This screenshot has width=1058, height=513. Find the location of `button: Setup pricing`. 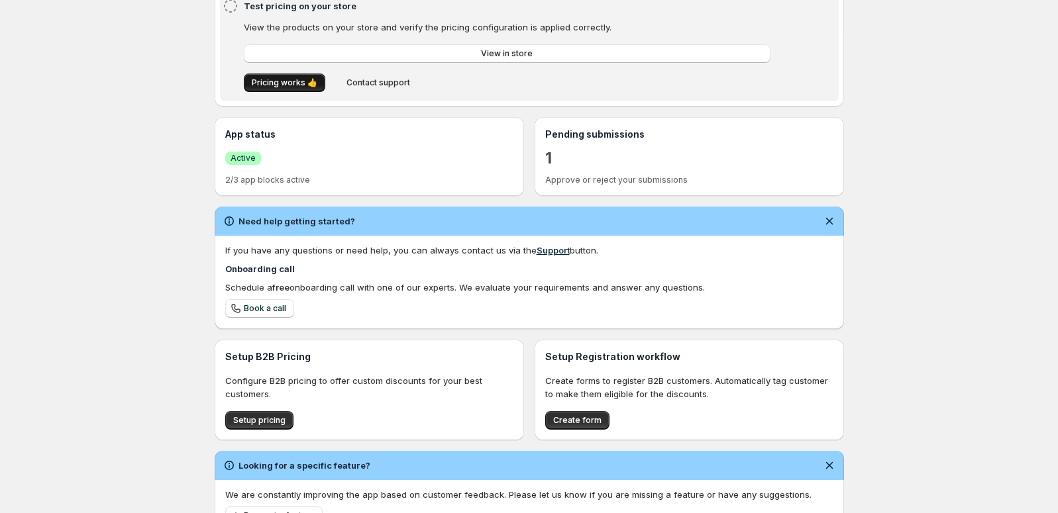

button: Setup pricing is located at coordinates (259, 421).